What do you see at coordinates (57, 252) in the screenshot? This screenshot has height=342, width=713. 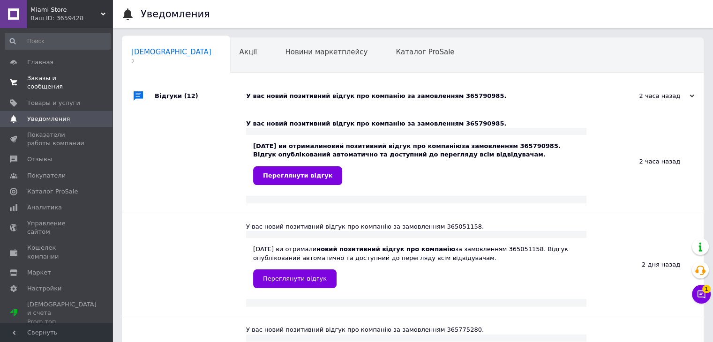 I see `span: Кошелек компании` at bounding box center [57, 252].